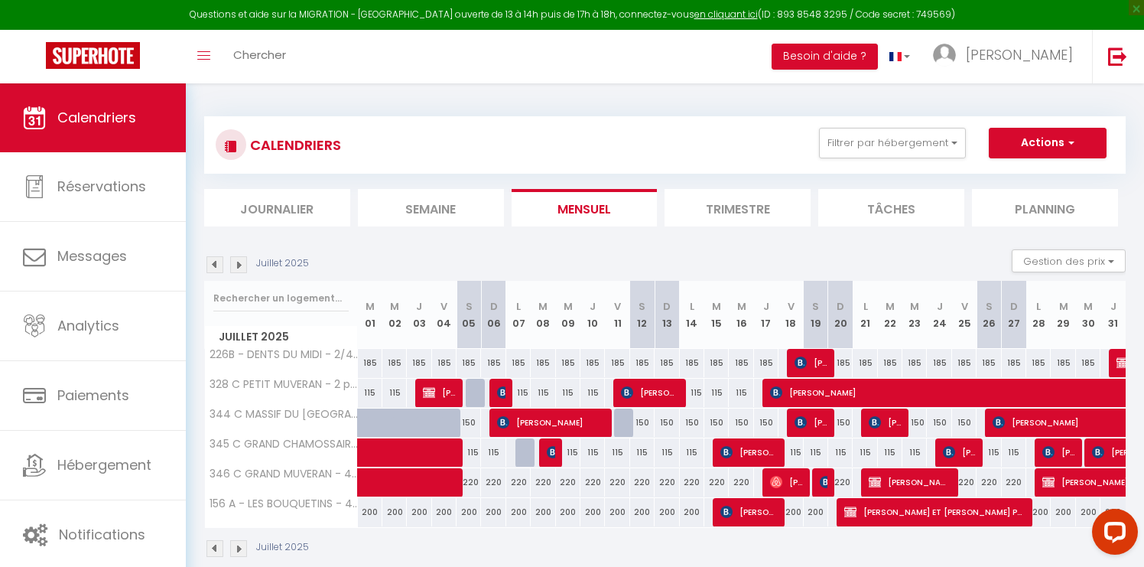 The image size is (1144, 567). What do you see at coordinates (104, 464) in the screenshot?
I see `span: Hébergement` at bounding box center [104, 464].